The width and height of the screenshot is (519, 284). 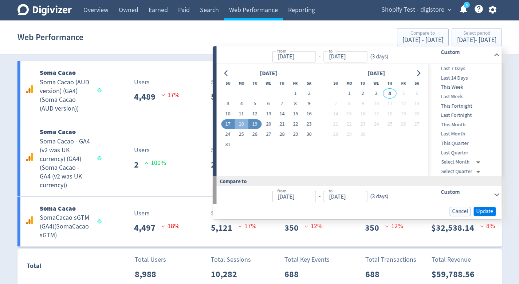 I want to click on th: Monday, so click(x=349, y=83).